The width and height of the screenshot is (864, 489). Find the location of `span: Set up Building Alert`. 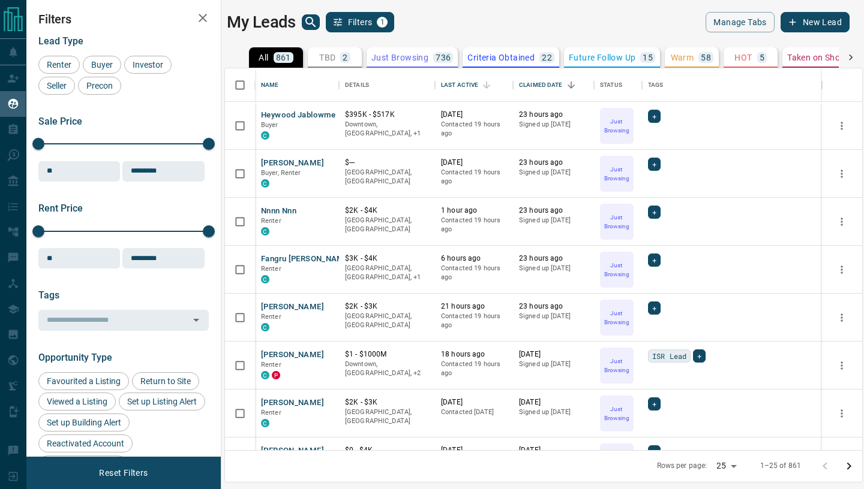

span: Set up Building Alert is located at coordinates (84, 423).